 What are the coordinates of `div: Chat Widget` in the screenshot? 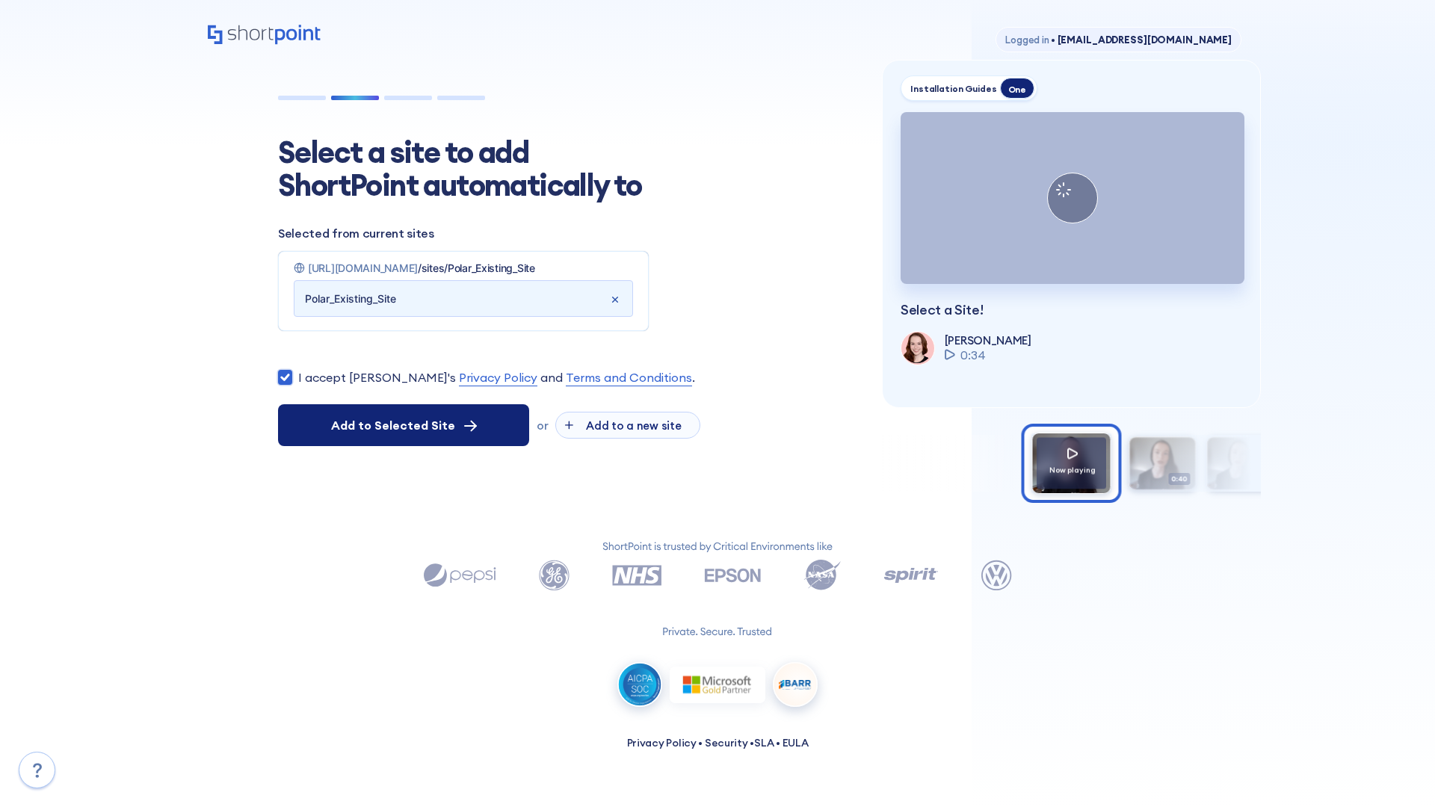 It's located at (1397, 771).